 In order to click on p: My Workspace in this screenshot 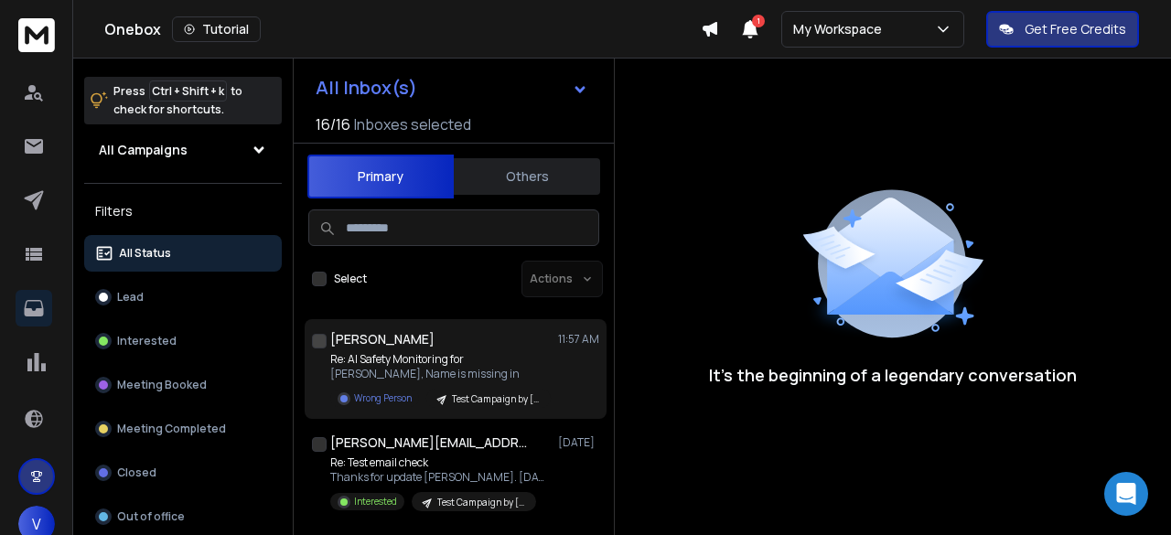, I will do `click(841, 29)`.